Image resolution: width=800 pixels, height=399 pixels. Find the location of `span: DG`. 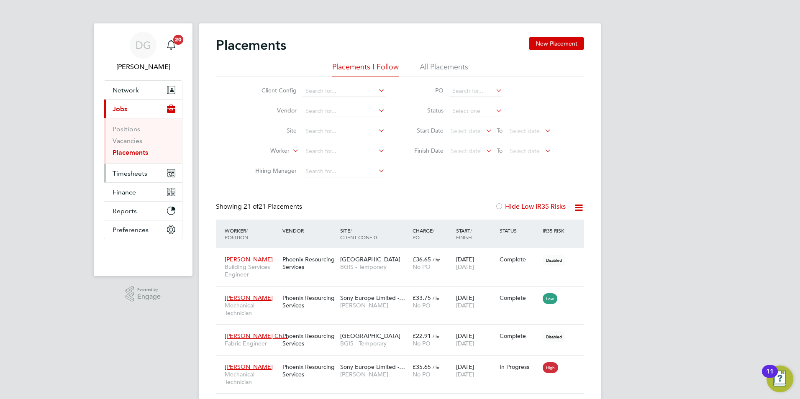

span: DG is located at coordinates (143, 45).